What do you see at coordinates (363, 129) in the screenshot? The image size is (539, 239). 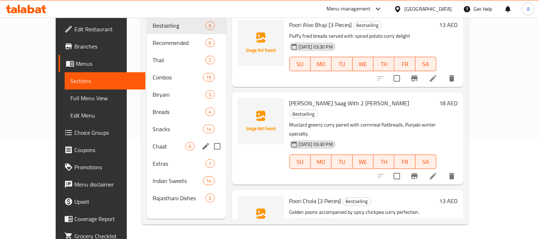 I see `p: Mustard greens curry paired with cornmeal flatbreads, Punjabi winter specialty.` at bounding box center [363, 129].